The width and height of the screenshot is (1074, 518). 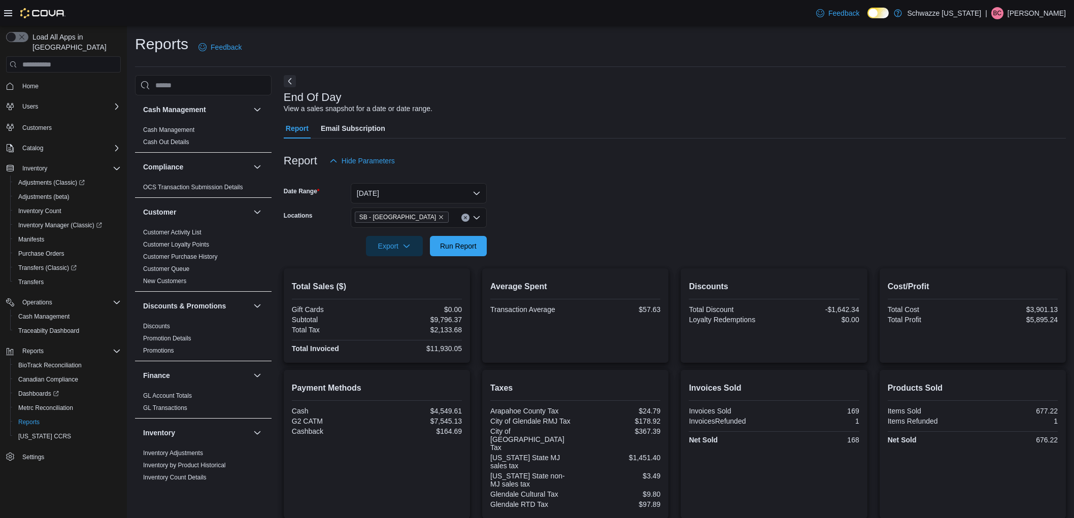 What do you see at coordinates (619, 505) in the screenshot?
I see `div: $97.89` at bounding box center [619, 505].